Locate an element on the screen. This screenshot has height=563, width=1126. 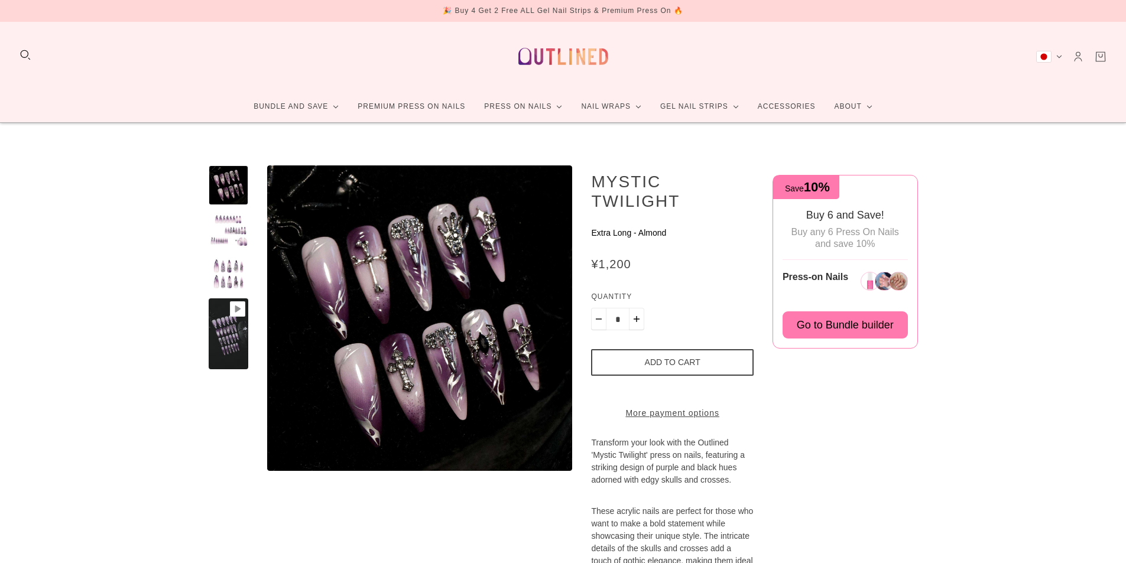
a: Account is located at coordinates (1078, 57).